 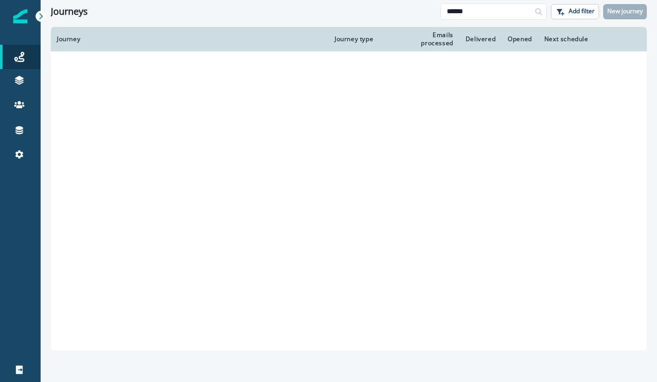 I want to click on div: Next schedule, so click(x=582, y=39).